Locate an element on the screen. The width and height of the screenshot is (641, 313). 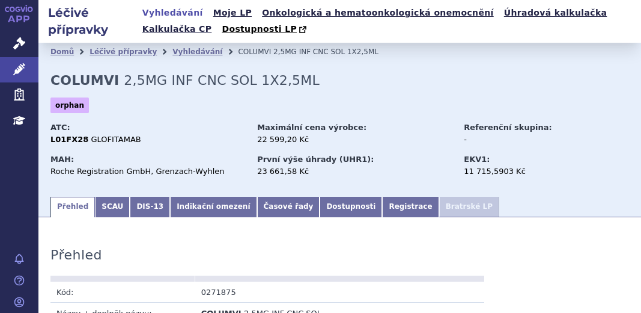
a: DIS-13 is located at coordinates (150, 207).